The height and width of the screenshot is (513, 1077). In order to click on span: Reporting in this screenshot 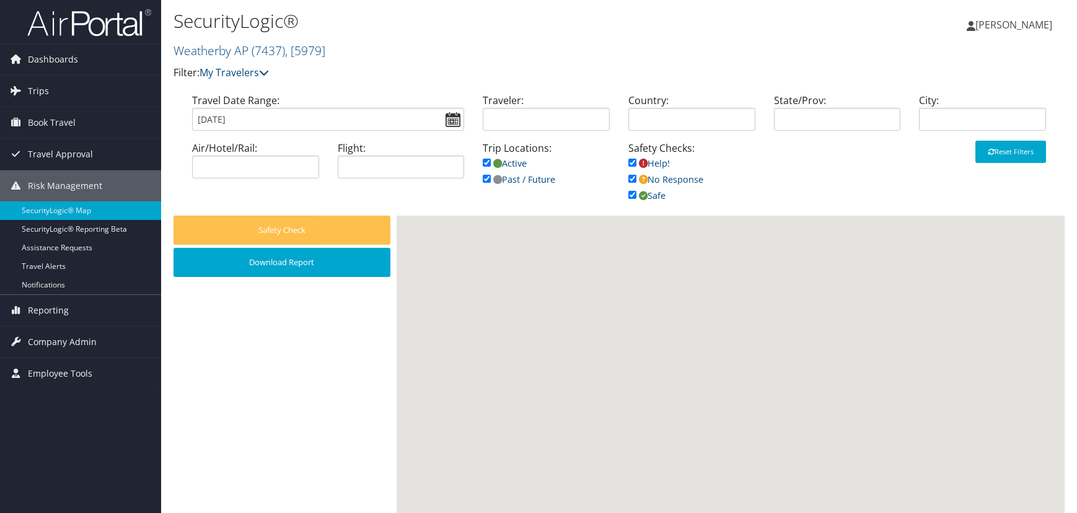, I will do `click(48, 311)`.